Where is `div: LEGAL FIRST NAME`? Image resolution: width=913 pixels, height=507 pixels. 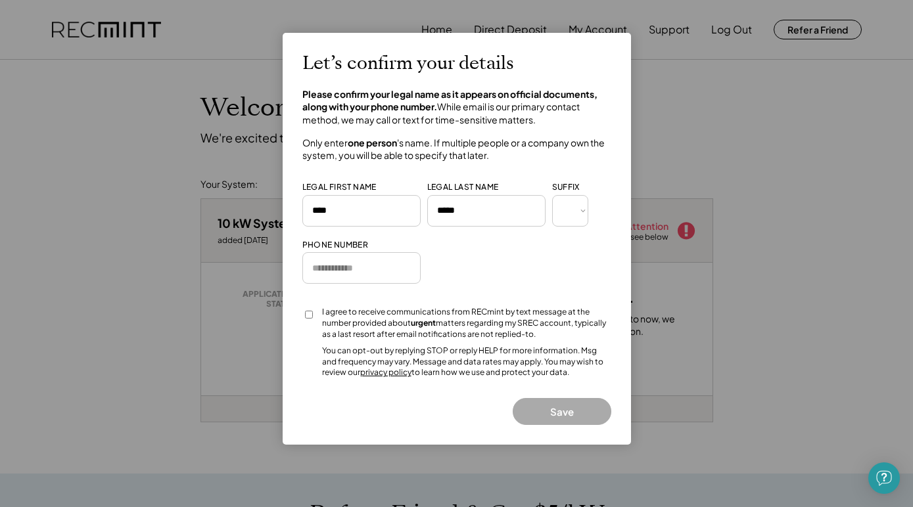 div: LEGAL FIRST NAME is located at coordinates (339, 187).